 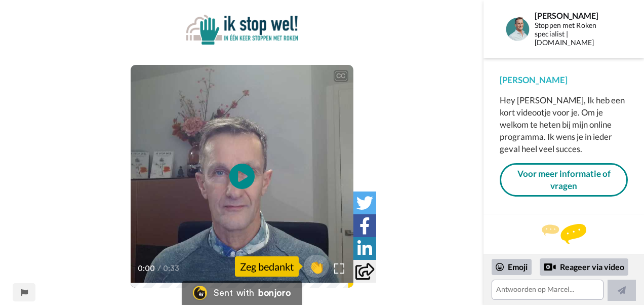 I want to click on img: message.svg, so click(x=564, y=234).